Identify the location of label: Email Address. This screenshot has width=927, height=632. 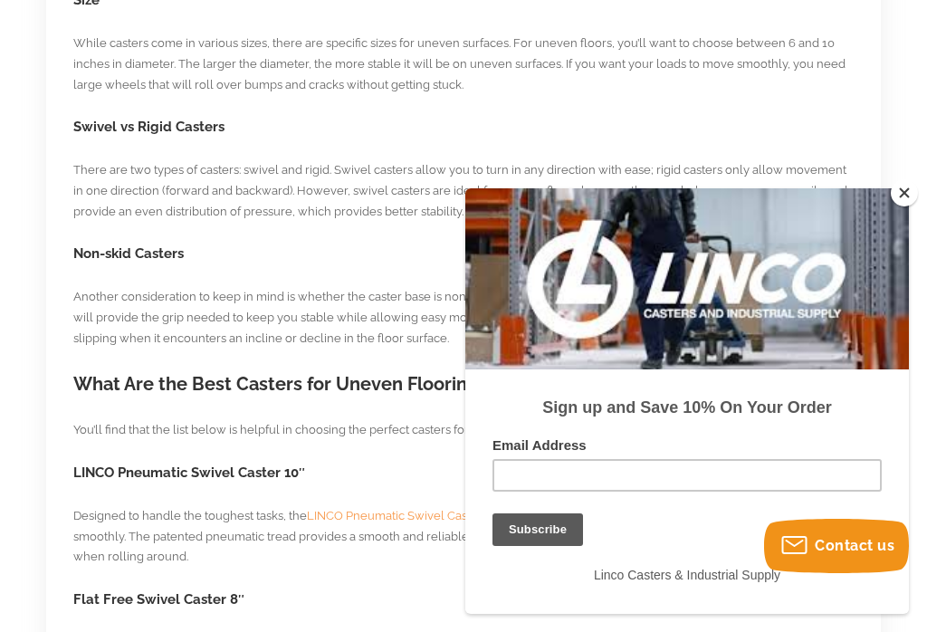
(222, 260).